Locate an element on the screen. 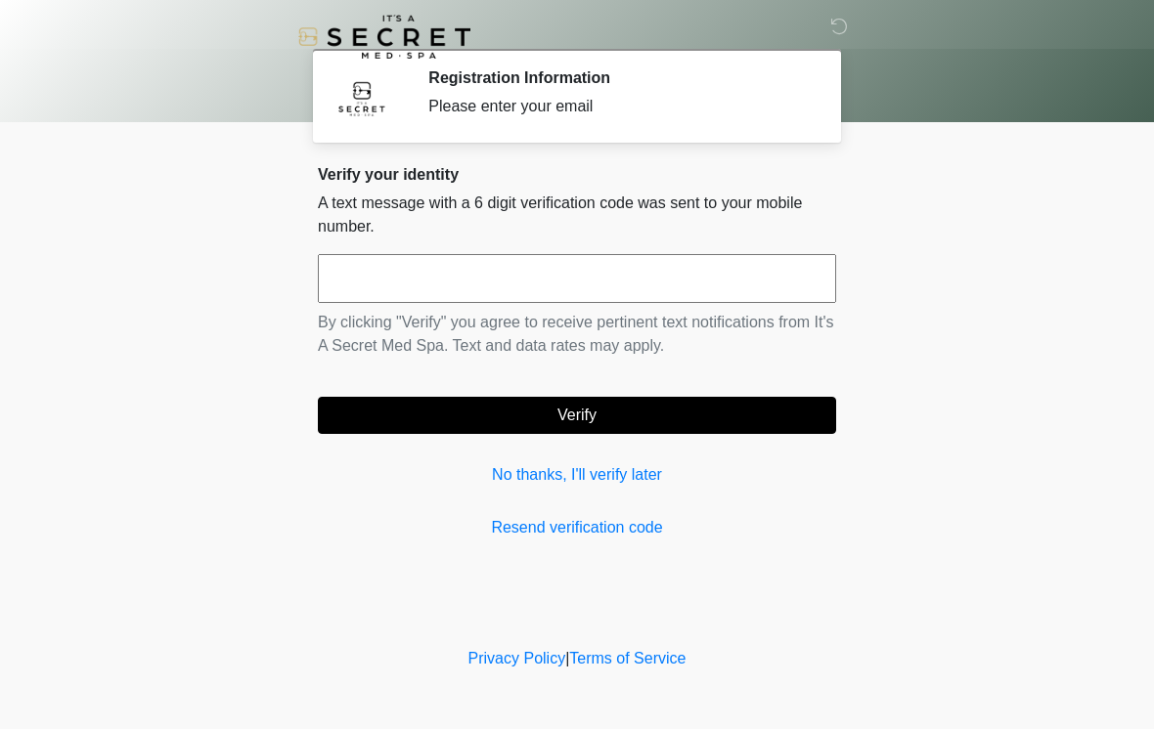 This screenshot has width=1154, height=729. p: By clicking "Verify" you agree to receive pertinent text notifications from It's A Secret Med Spa... is located at coordinates (577, 334).